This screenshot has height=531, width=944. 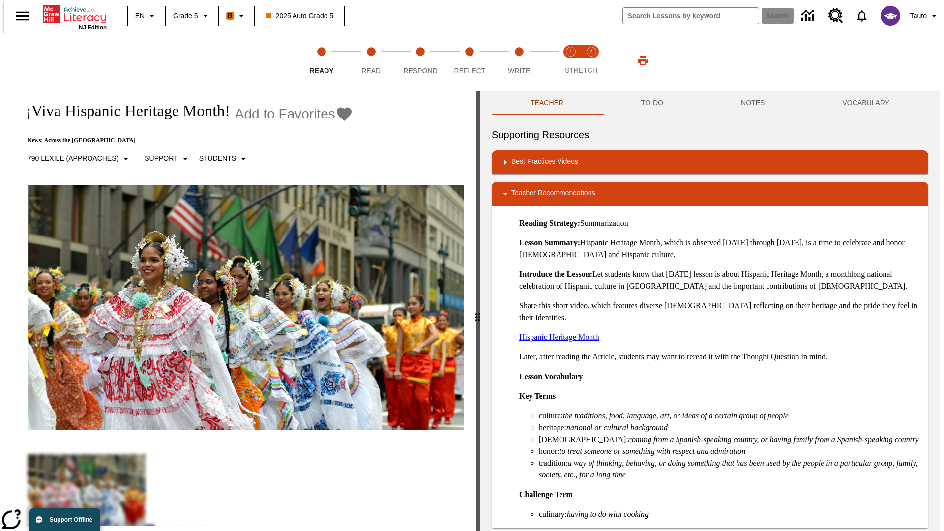 What do you see at coordinates (652, 103) in the screenshot?
I see `button: TO-DO` at bounding box center [652, 103].